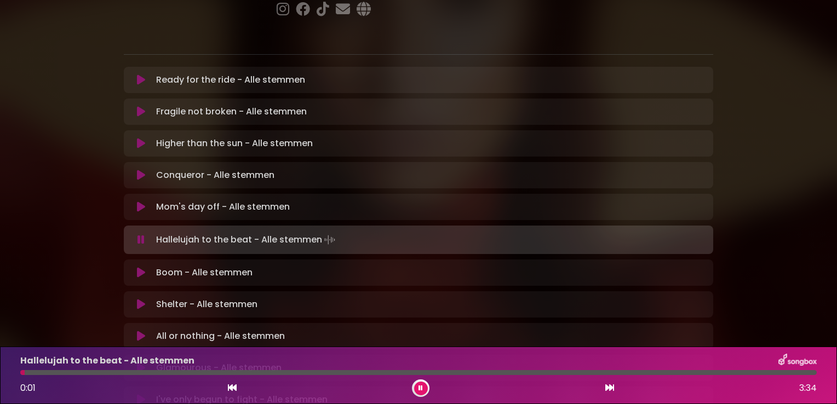 The image size is (837, 404). Describe the element at coordinates (28, 388) in the screenshot. I see `span: 0:01` at that location.